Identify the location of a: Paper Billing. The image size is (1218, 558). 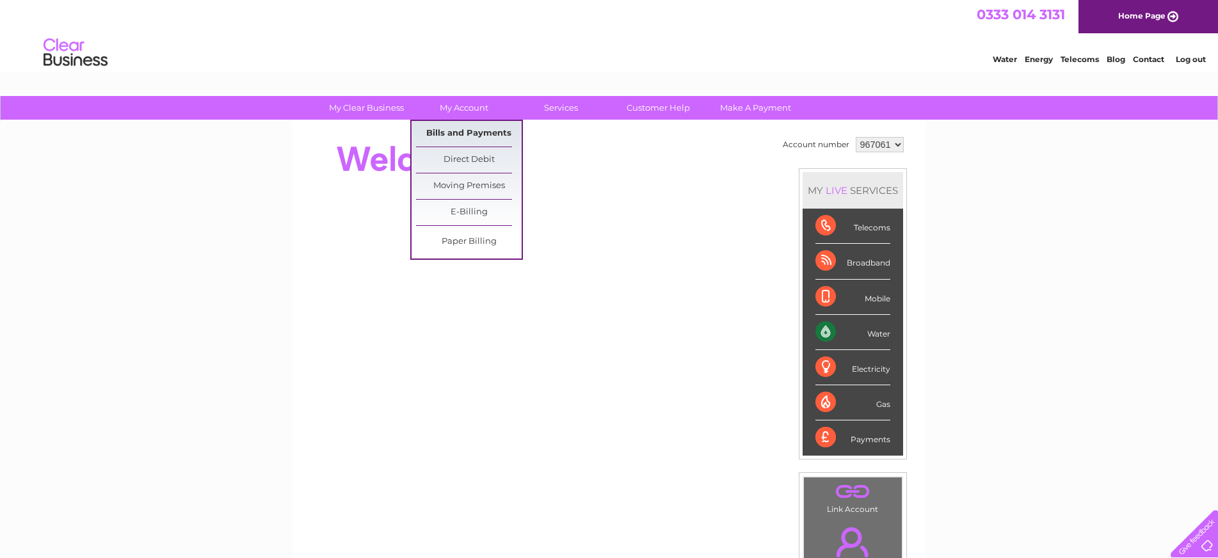
(469, 242).